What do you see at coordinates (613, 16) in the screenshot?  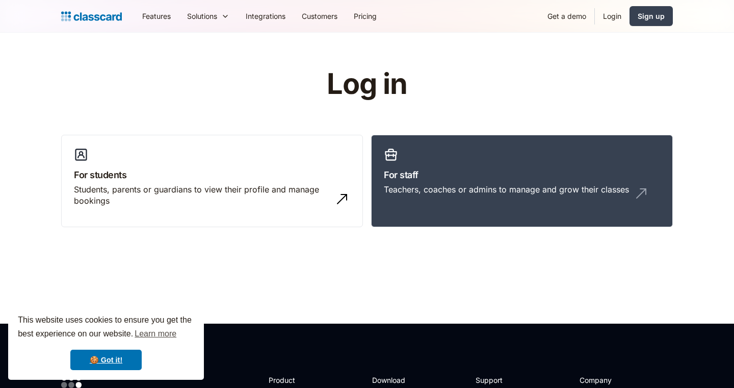 I see `a: Login` at bounding box center [613, 16].